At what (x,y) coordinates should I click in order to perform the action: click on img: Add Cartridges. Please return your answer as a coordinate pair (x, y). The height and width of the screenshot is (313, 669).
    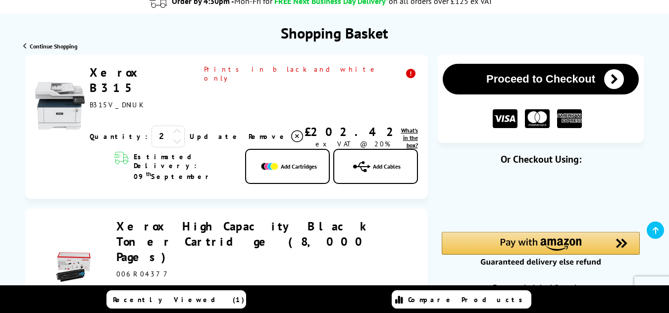
    Looking at the image, I should click on (269, 167).